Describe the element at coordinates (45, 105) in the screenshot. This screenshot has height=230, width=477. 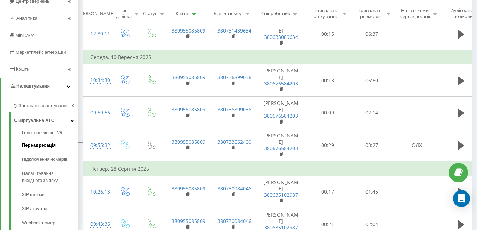
I see `a: Загальні налаштування` at that location.